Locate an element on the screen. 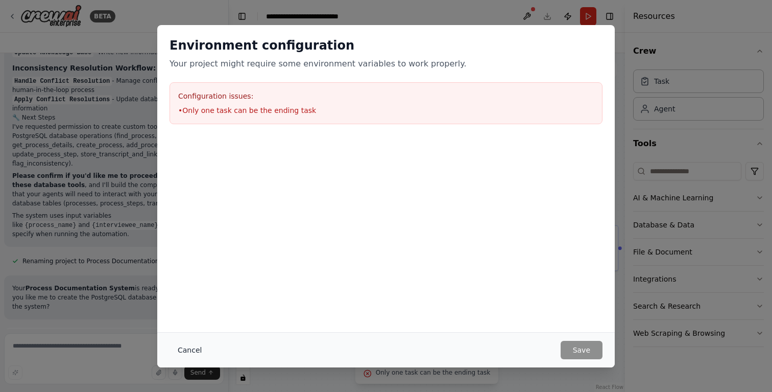  h3: Configuration issues: is located at coordinates (386, 96).